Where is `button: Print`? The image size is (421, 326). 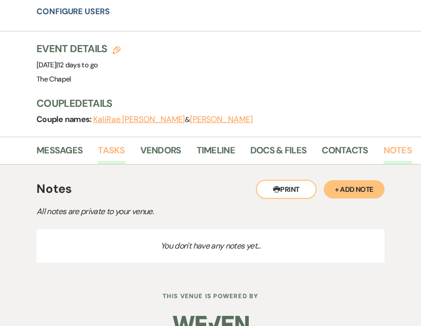
button: Print is located at coordinates (286, 189).